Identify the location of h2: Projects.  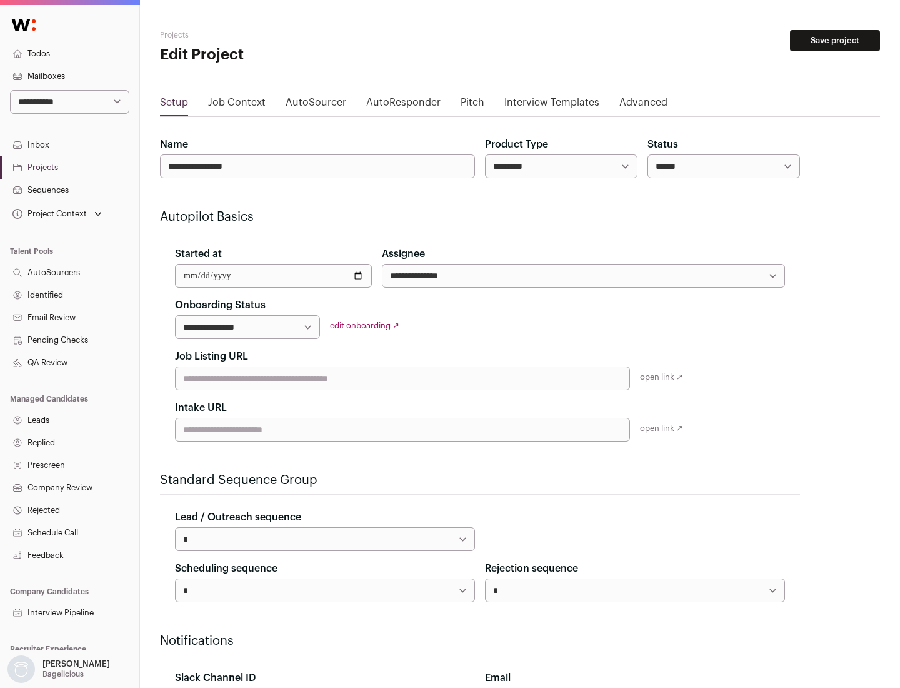
(280, 35).